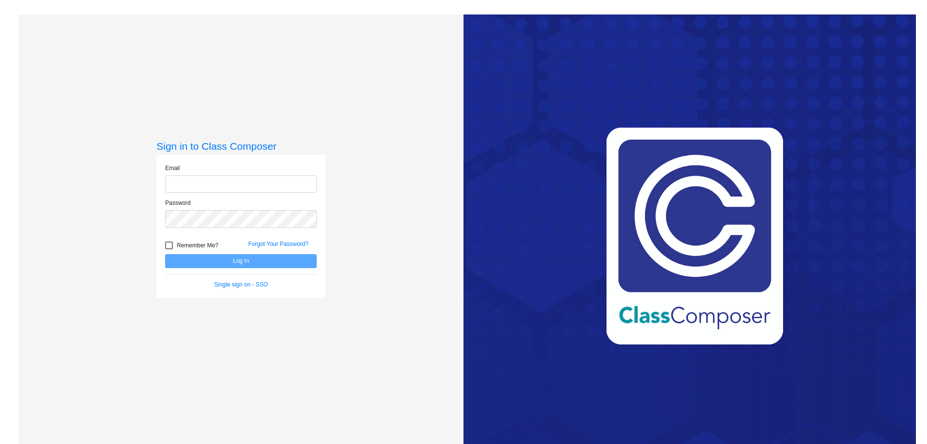 This screenshot has width=927, height=444. Describe the element at coordinates (172, 168) in the screenshot. I see `label: Email` at that location.